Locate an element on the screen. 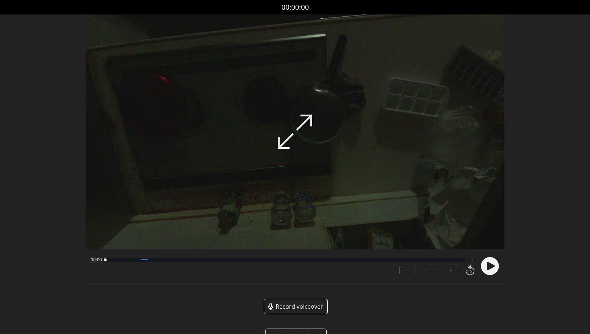  span: Record voiceover is located at coordinates (299, 306).